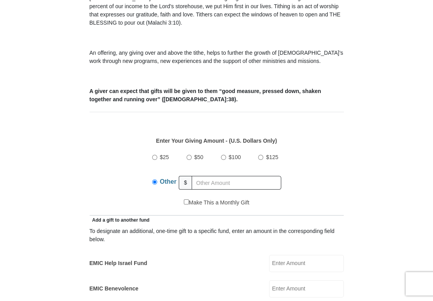 Image resolution: width=433 pixels, height=301 pixels. What do you see at coordinates (114, 289) in the screenshot?
I see `label: EMIC Benevolence` at bounding box center [114, 289].